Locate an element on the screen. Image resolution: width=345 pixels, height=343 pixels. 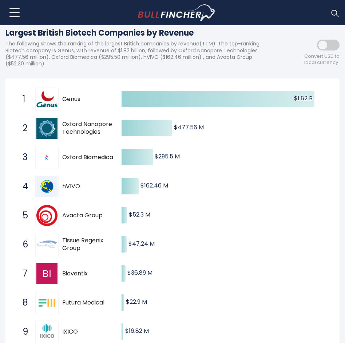
span: 7 is located at coordinates (23, 274).